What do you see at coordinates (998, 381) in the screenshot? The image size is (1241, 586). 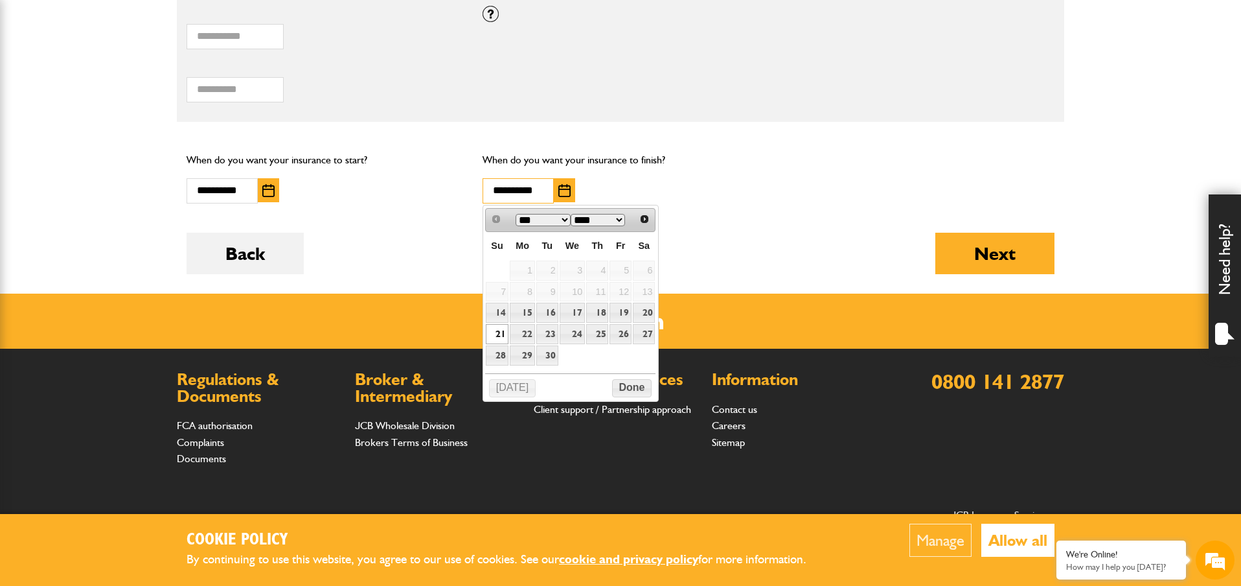 I see `a: 0800 141 2877` at bounding box center [998, 381].